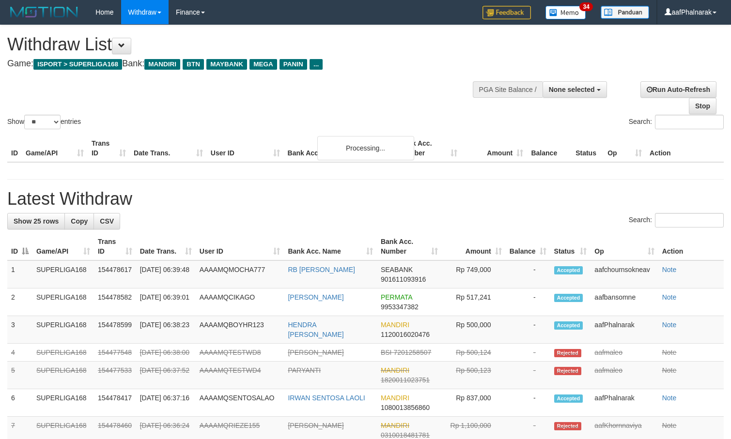  What do you see at coordinates (20, 275) in the screenshot?
I see `td: 1` at bounding box center [20, 275].